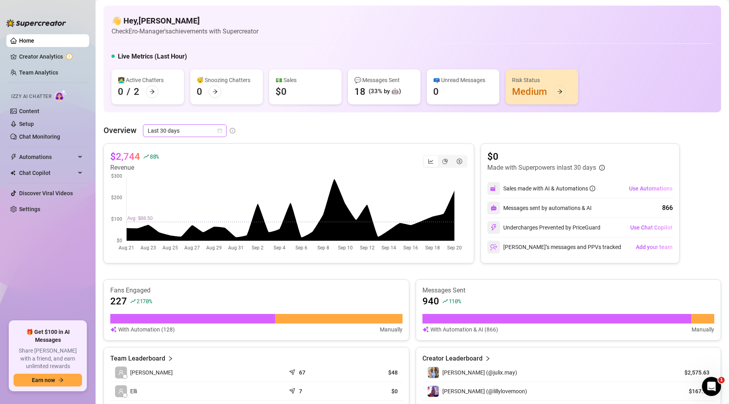  Describe the element at coordinates (431, 161) in the screenshot. I see `span: line-chart` at that location.